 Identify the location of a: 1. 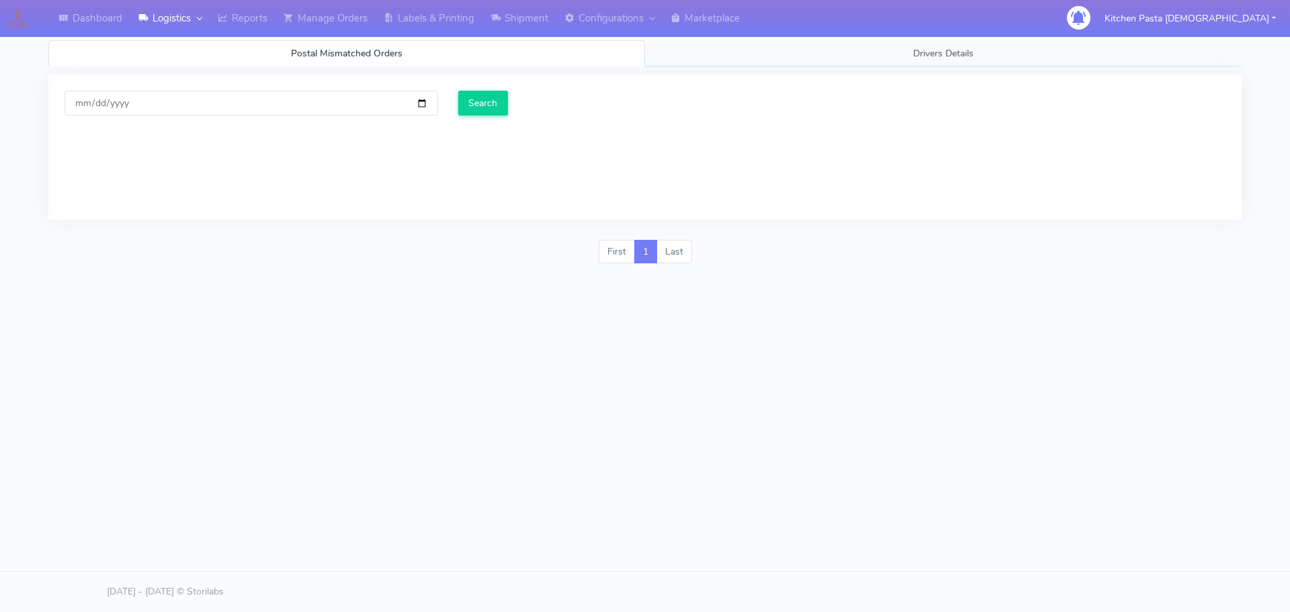
(646, 252).